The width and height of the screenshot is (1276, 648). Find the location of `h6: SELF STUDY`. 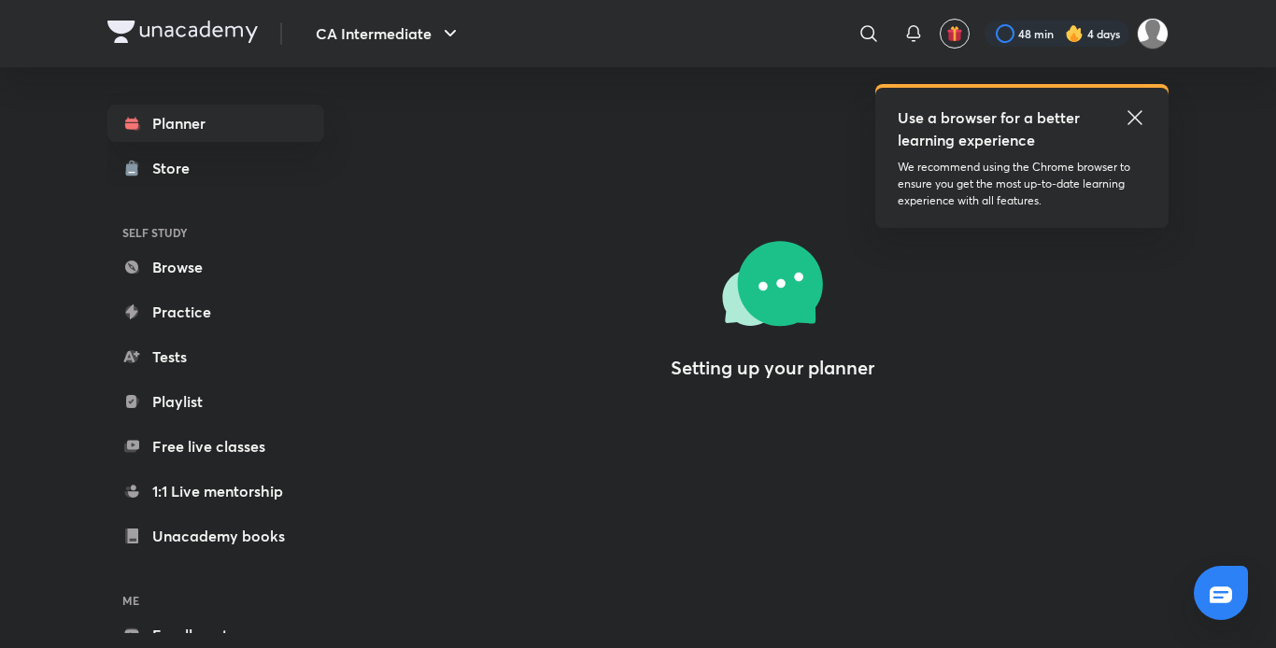

h6: SELF STUDY is located at coordinates (216, 233).